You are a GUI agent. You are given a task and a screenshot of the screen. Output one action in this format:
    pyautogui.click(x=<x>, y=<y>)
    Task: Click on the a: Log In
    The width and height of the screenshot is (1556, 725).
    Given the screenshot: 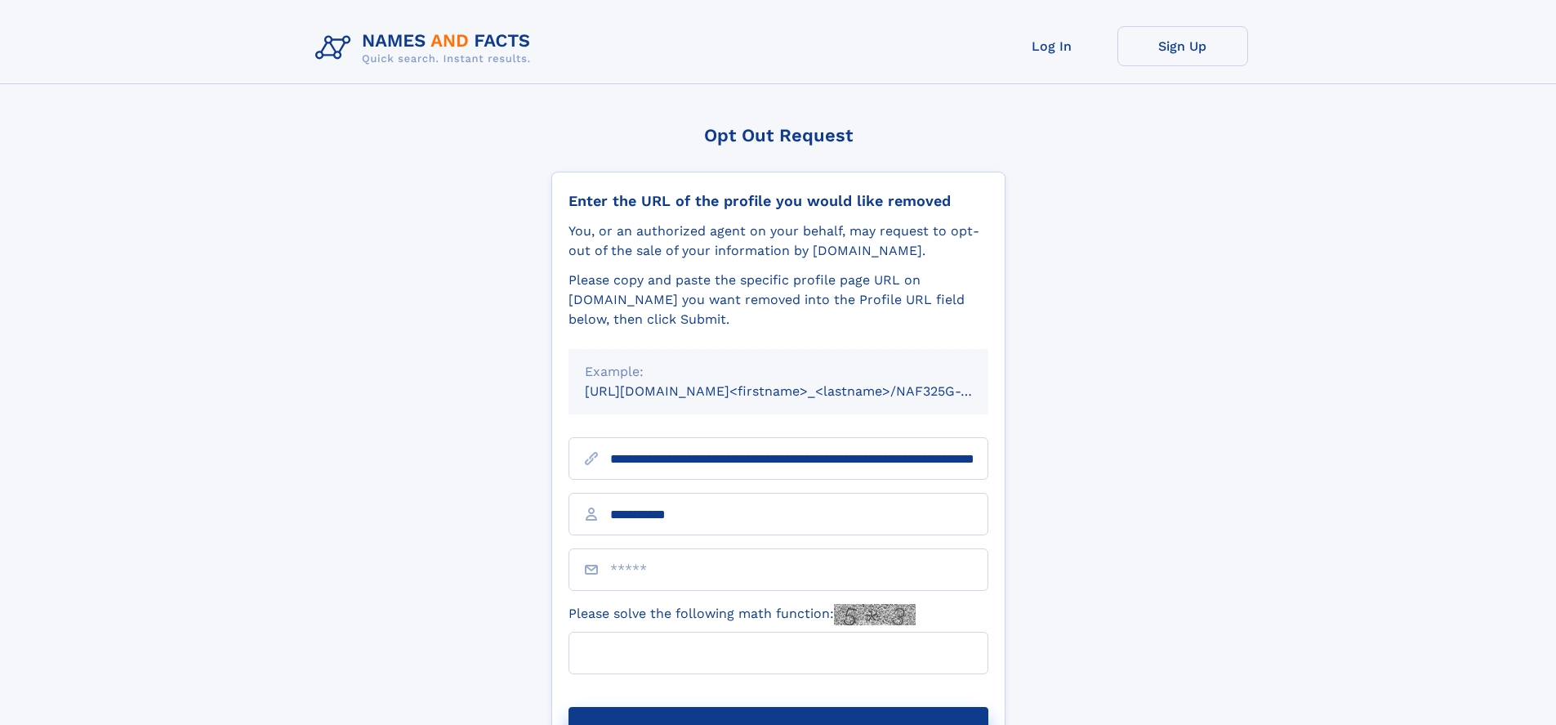 What is the action you would take?
    pyautogui.click(x=1052, y=46)
    